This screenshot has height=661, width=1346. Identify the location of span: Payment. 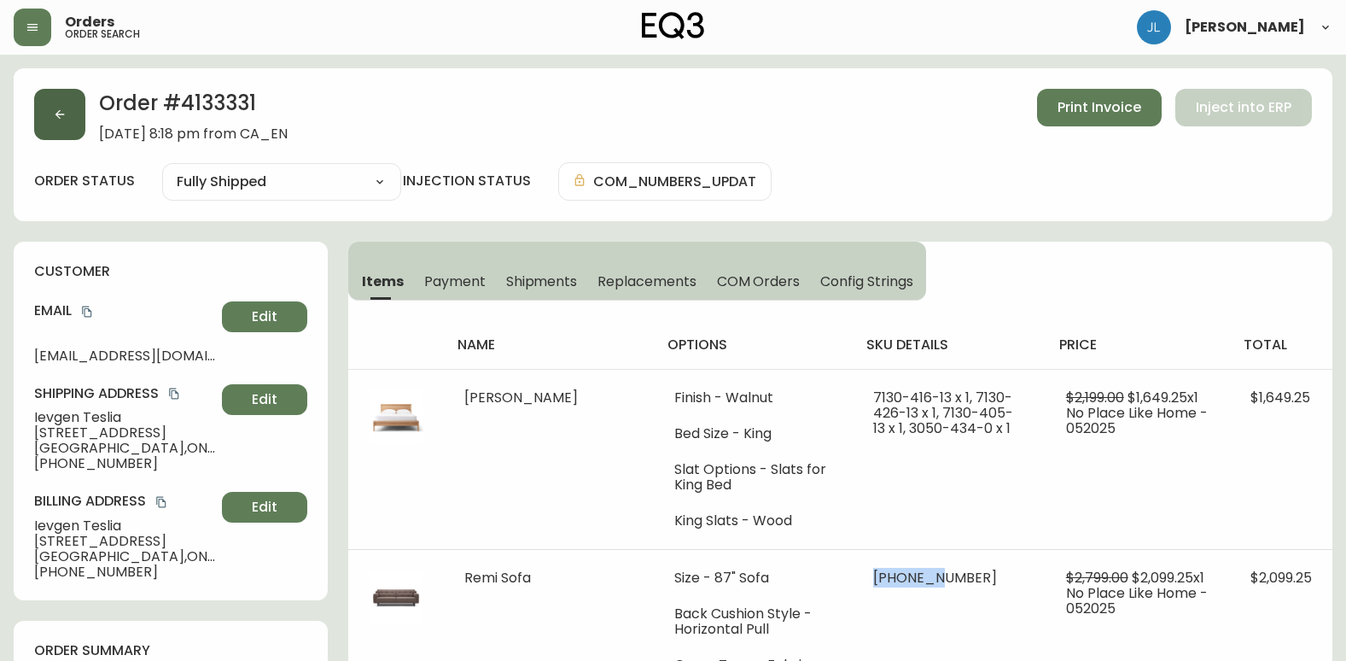
(455, 281).